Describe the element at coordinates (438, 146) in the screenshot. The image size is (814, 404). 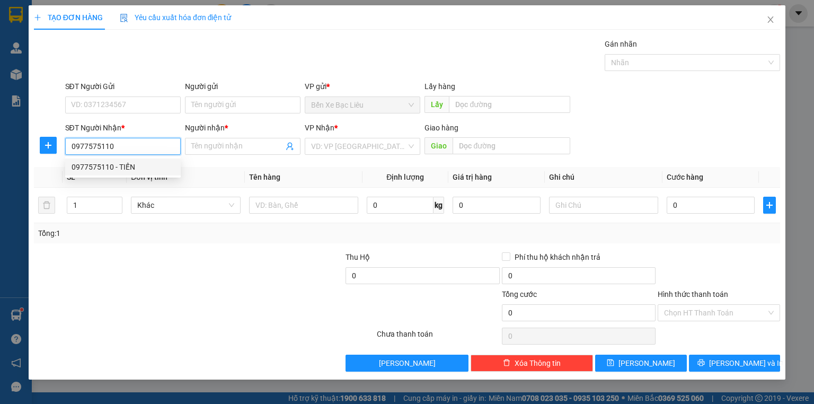
I see `span: Giao` at that location.